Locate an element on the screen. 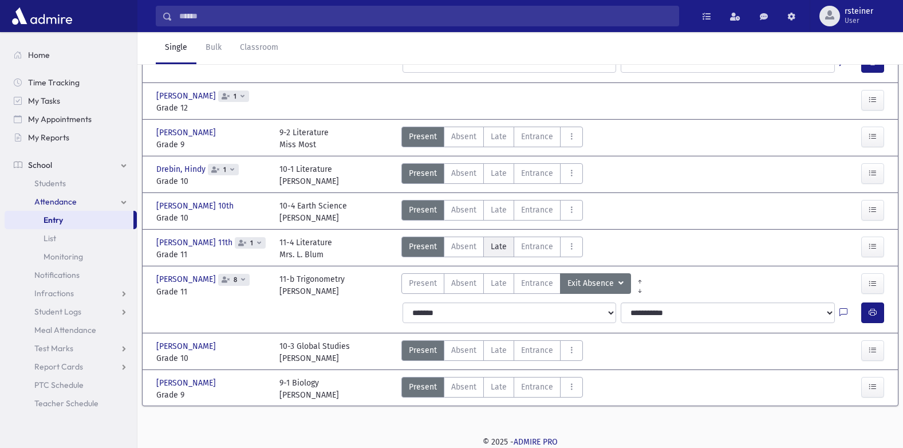 The height and width of the screenshot is (448, 903). a: Report Cards is located at coordinates (70, 367).